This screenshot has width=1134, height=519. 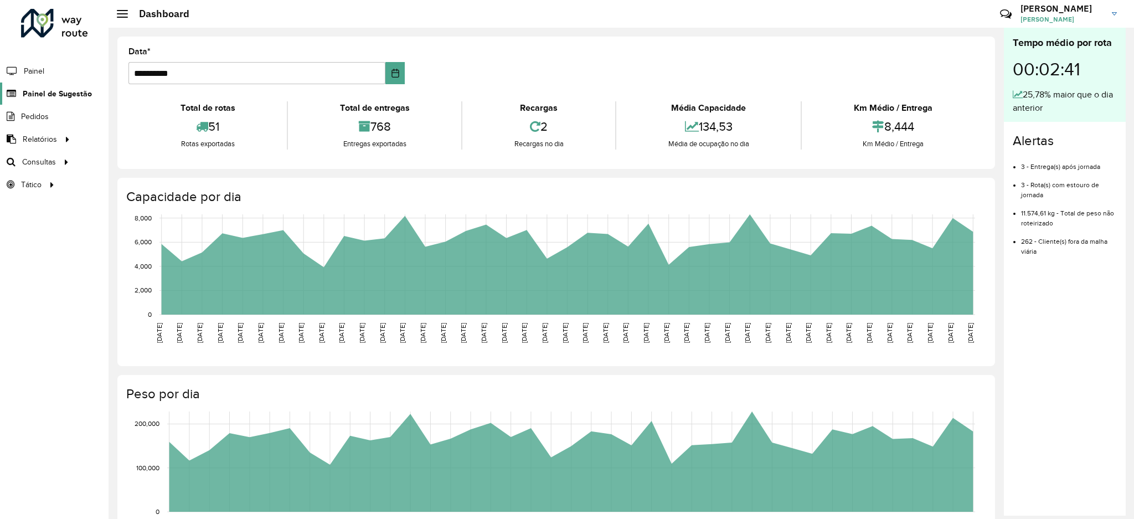 I want to click on div: Recargas no dia, so click(x=539, y=144).